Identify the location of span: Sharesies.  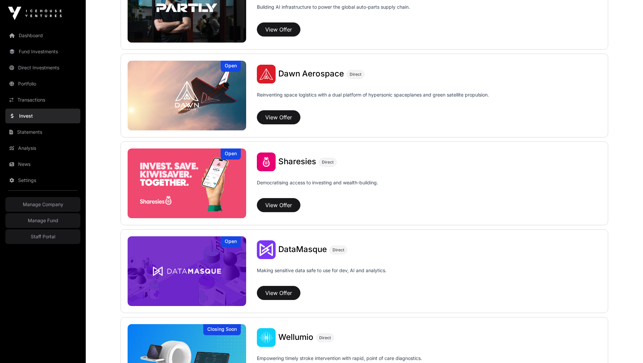
(297, 161).